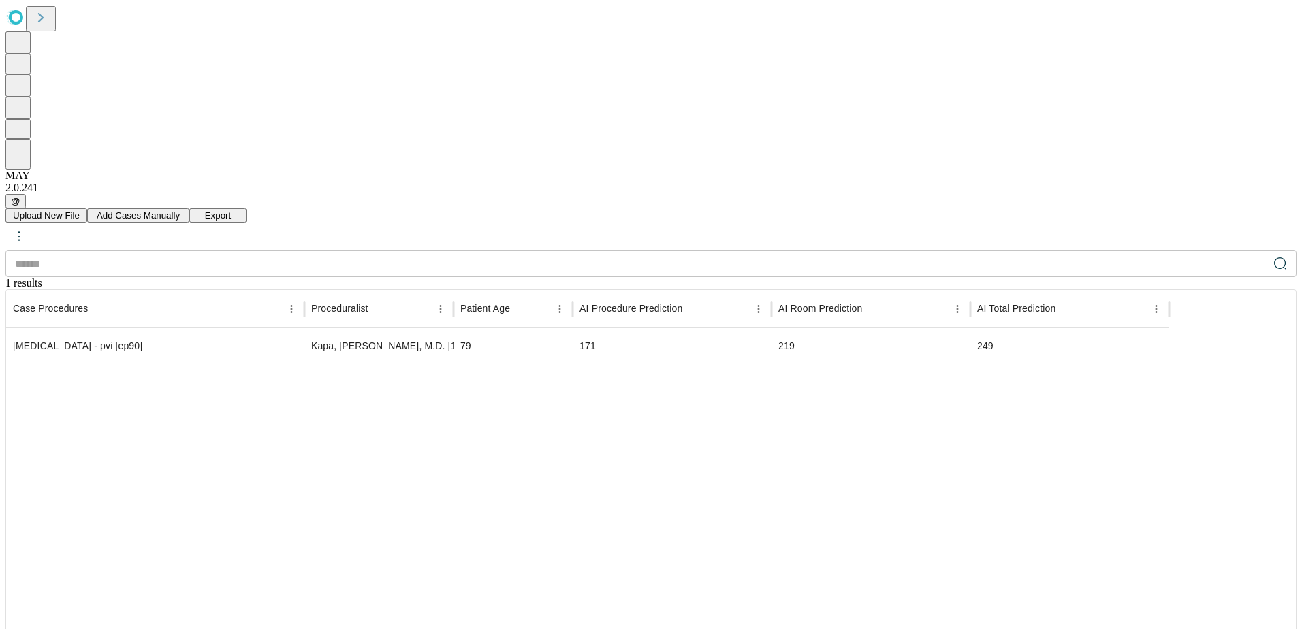 The height and width of the screenshot is (629, 1302). I want to click on span: Export, so click(218, 215).